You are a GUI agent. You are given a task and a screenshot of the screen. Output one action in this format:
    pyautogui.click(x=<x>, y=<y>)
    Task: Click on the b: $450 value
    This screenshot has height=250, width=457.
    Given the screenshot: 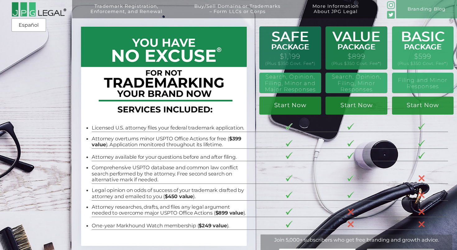 What is the action you would take?
    pyautogui.click(x=179, y=196)
    